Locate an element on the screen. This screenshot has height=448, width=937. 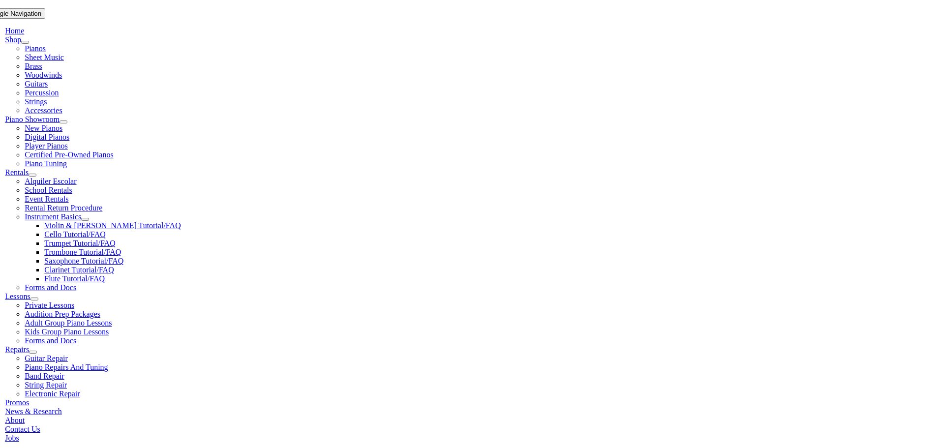
span: Contact Us is located at coordinates (23, 429).